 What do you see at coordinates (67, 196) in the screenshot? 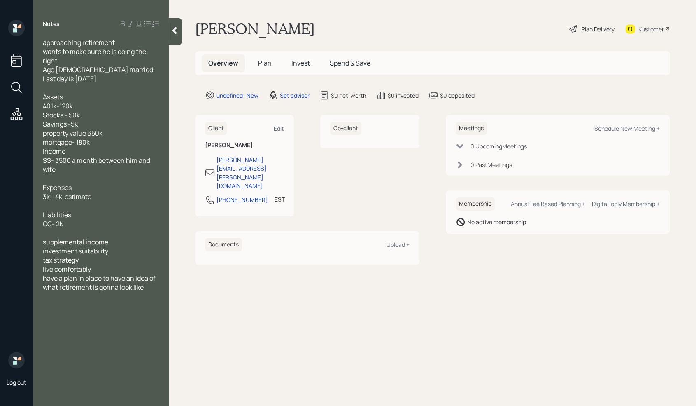
I see `span: 3k - 4k estimate` at bounding box center [67, 196].